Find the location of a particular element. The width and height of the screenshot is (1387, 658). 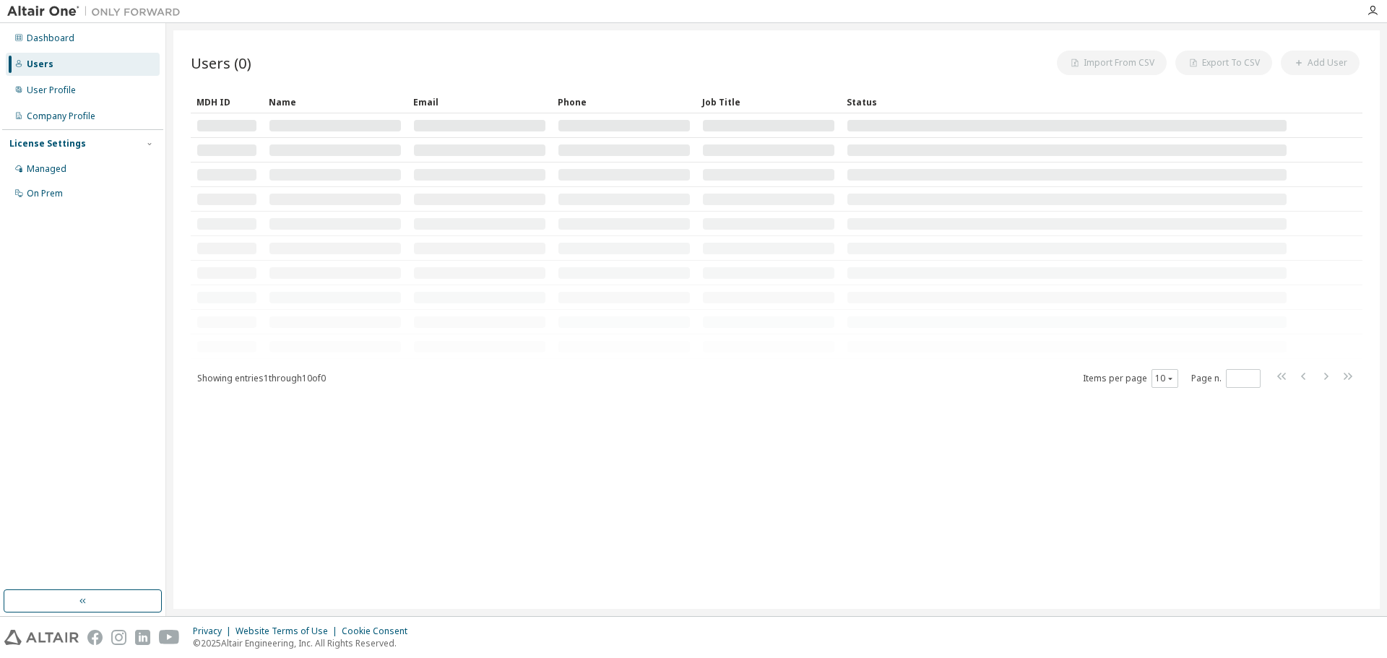

img: instagram.svg is located at coordinates (118, 637).